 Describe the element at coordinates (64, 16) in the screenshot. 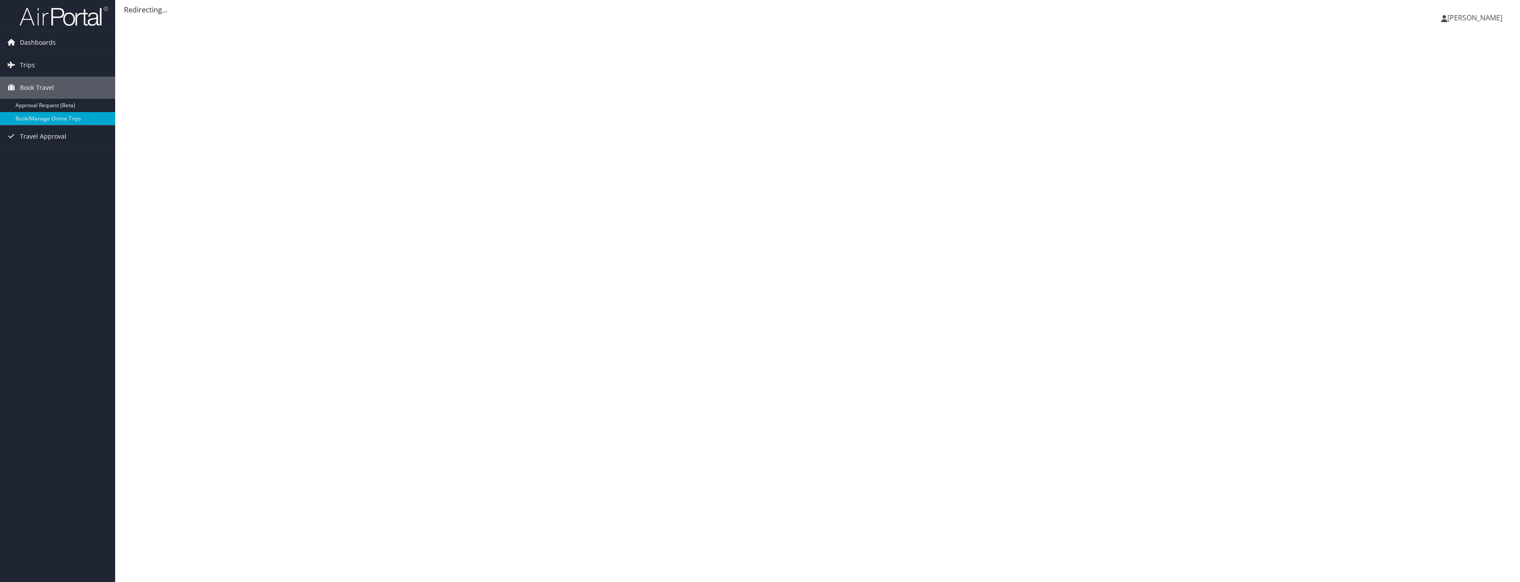

I see `img: airportal-logo.png` at that location.